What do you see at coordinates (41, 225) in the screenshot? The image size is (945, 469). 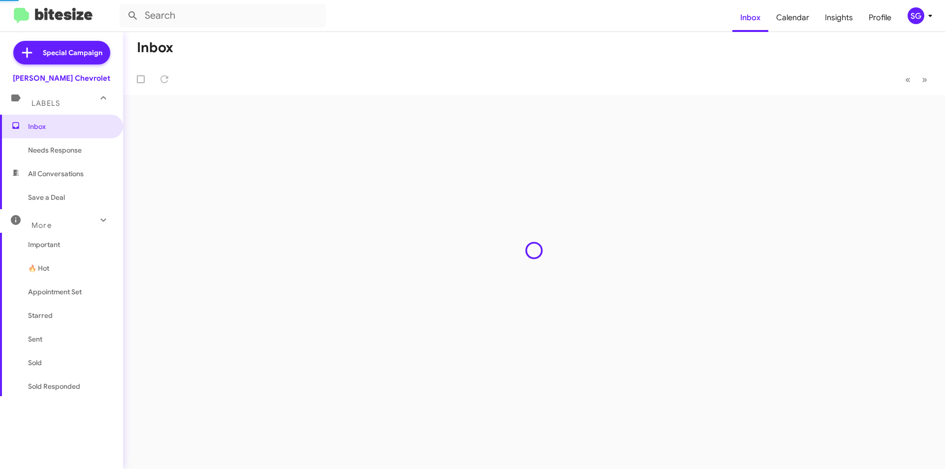 I see `span: More` at bounding box center [41, 225].